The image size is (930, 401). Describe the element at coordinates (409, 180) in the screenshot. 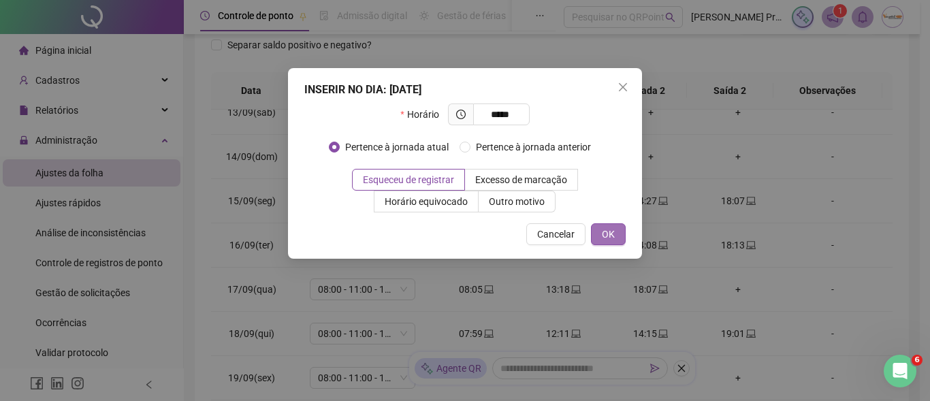

I see `span: Esqueceu de registrar` at that location.